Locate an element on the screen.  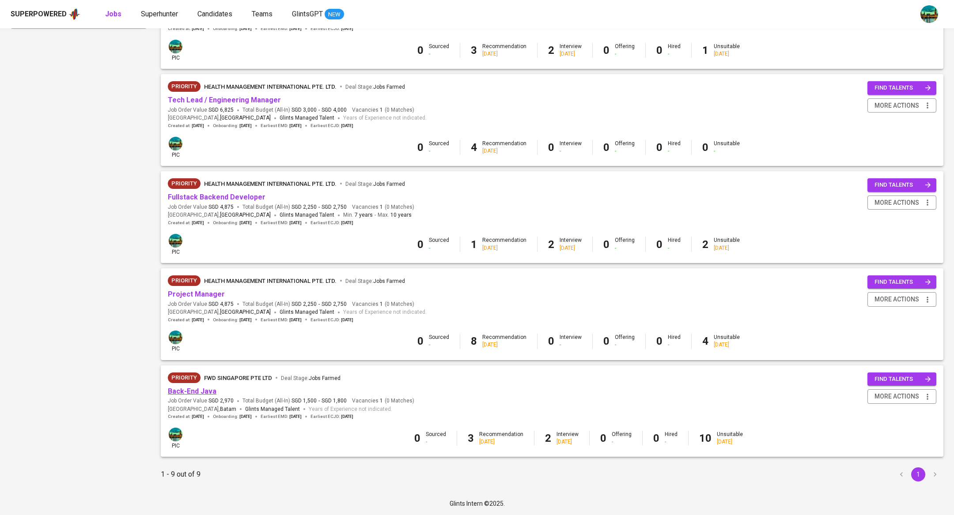
span: Years of Experience not indicated. is located at coordinates (350, 410).